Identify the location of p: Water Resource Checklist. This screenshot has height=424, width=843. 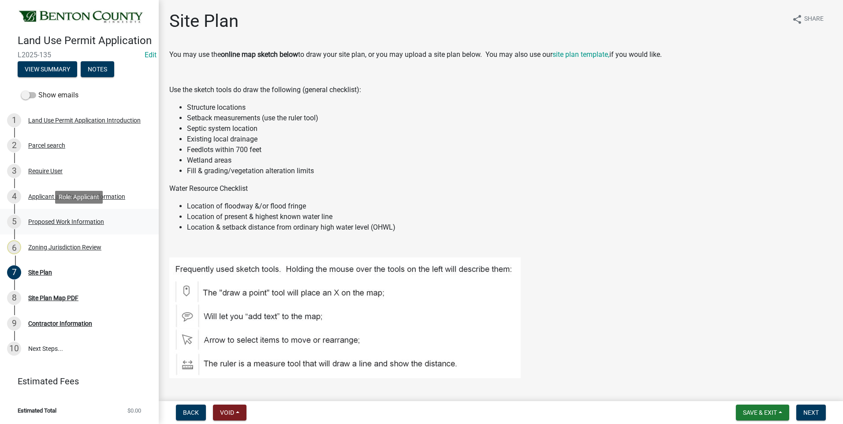
(501, 189).